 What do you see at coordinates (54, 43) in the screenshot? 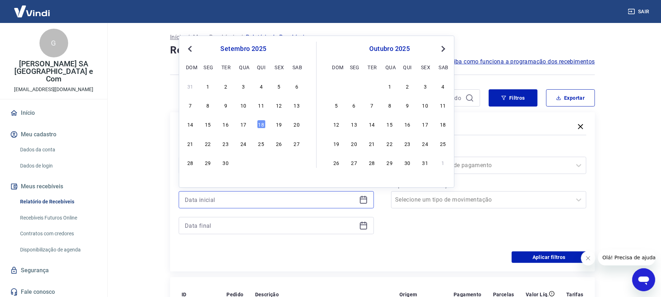
I see `div: G` at bounding box center [54, 43].